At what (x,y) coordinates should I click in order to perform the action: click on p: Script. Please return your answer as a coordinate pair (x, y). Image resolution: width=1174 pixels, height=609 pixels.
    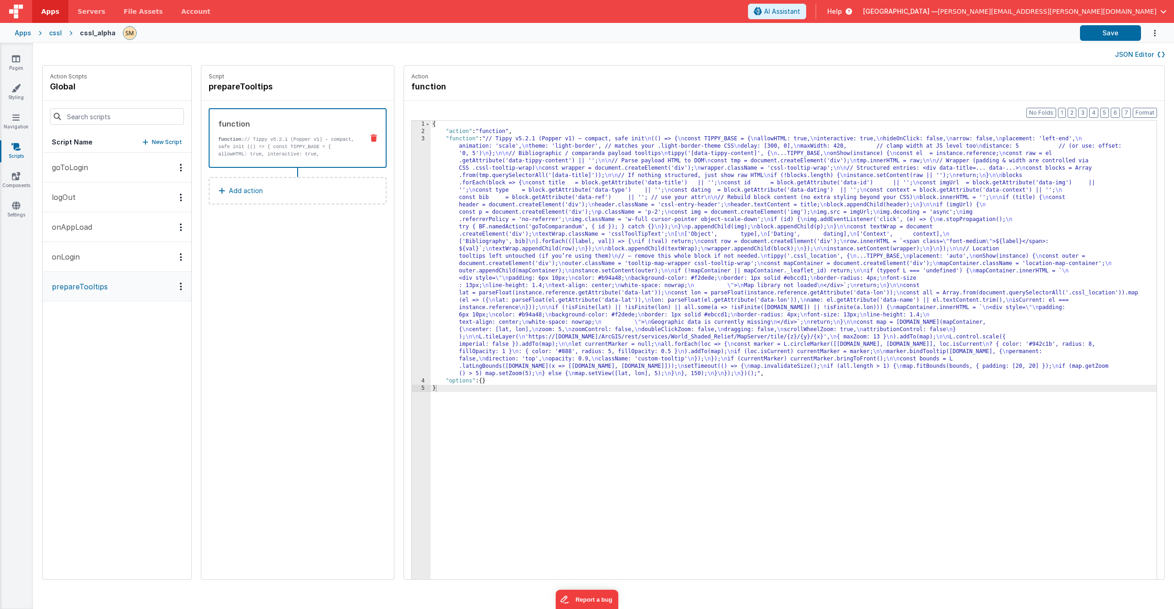
    Looking at the image, I should click on (298, 77).